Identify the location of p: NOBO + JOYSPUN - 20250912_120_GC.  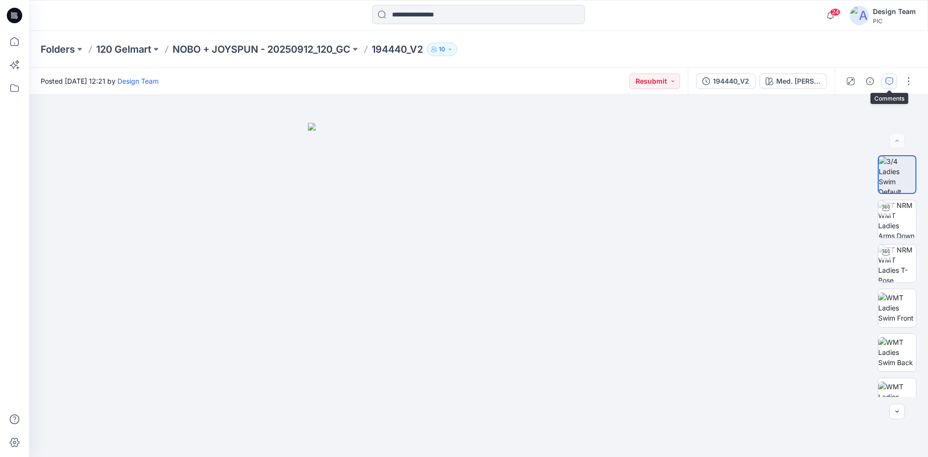
(261, 49).